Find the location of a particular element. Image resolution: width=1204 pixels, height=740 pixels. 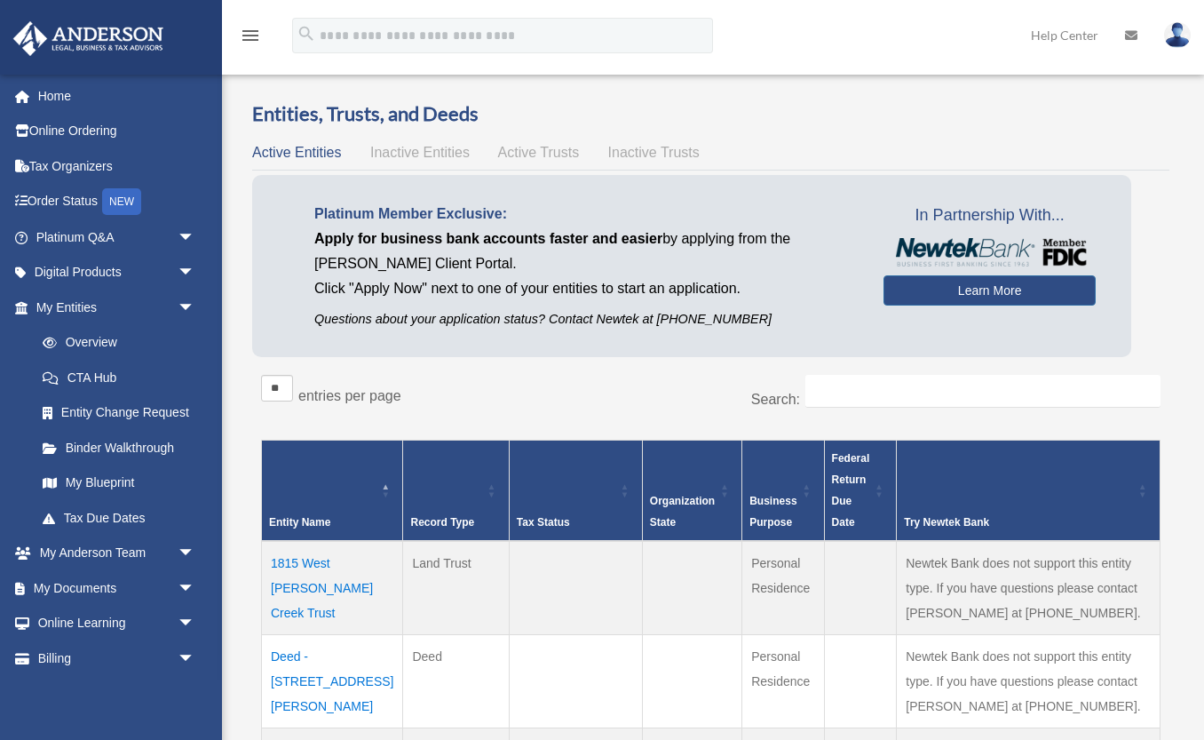

a: Platinum Q&Aarrow_drop_down is located at coordinates (117, 237).